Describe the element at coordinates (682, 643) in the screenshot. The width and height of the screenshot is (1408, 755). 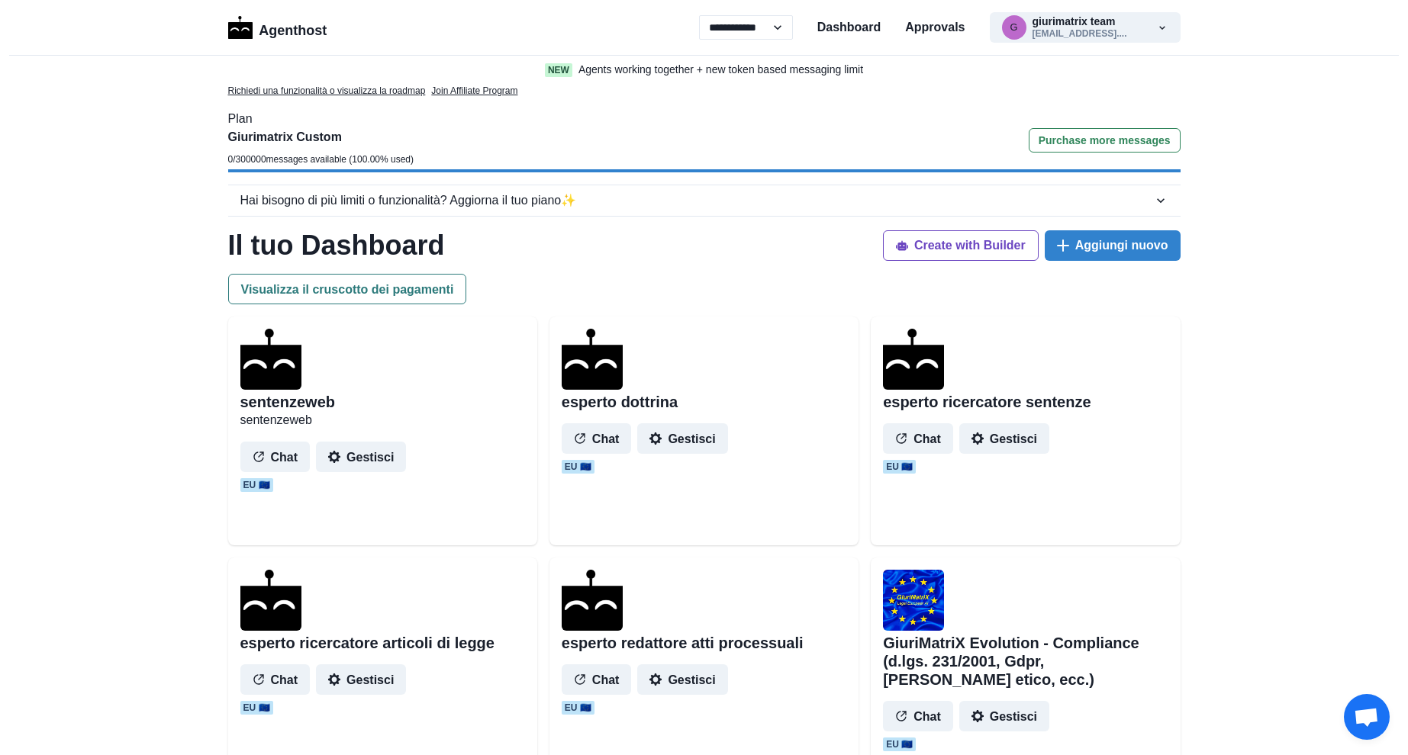
I see `h2: esperto redattore atti processuali` at that location.